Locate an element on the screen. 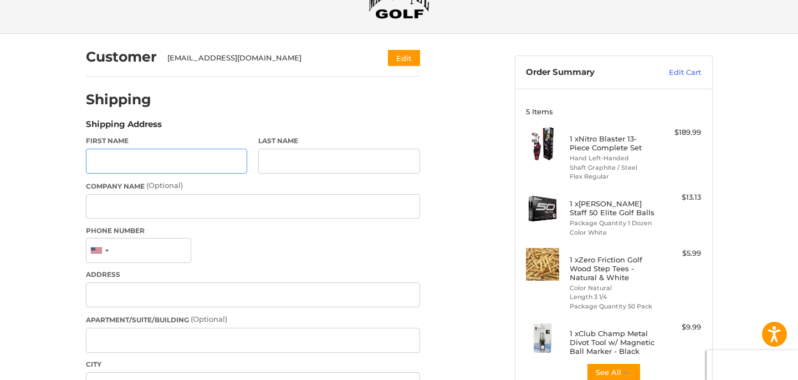 This screenshot has width=798, height=380. label: Apartment/Suite/Building is located at coordinates (253, 319).